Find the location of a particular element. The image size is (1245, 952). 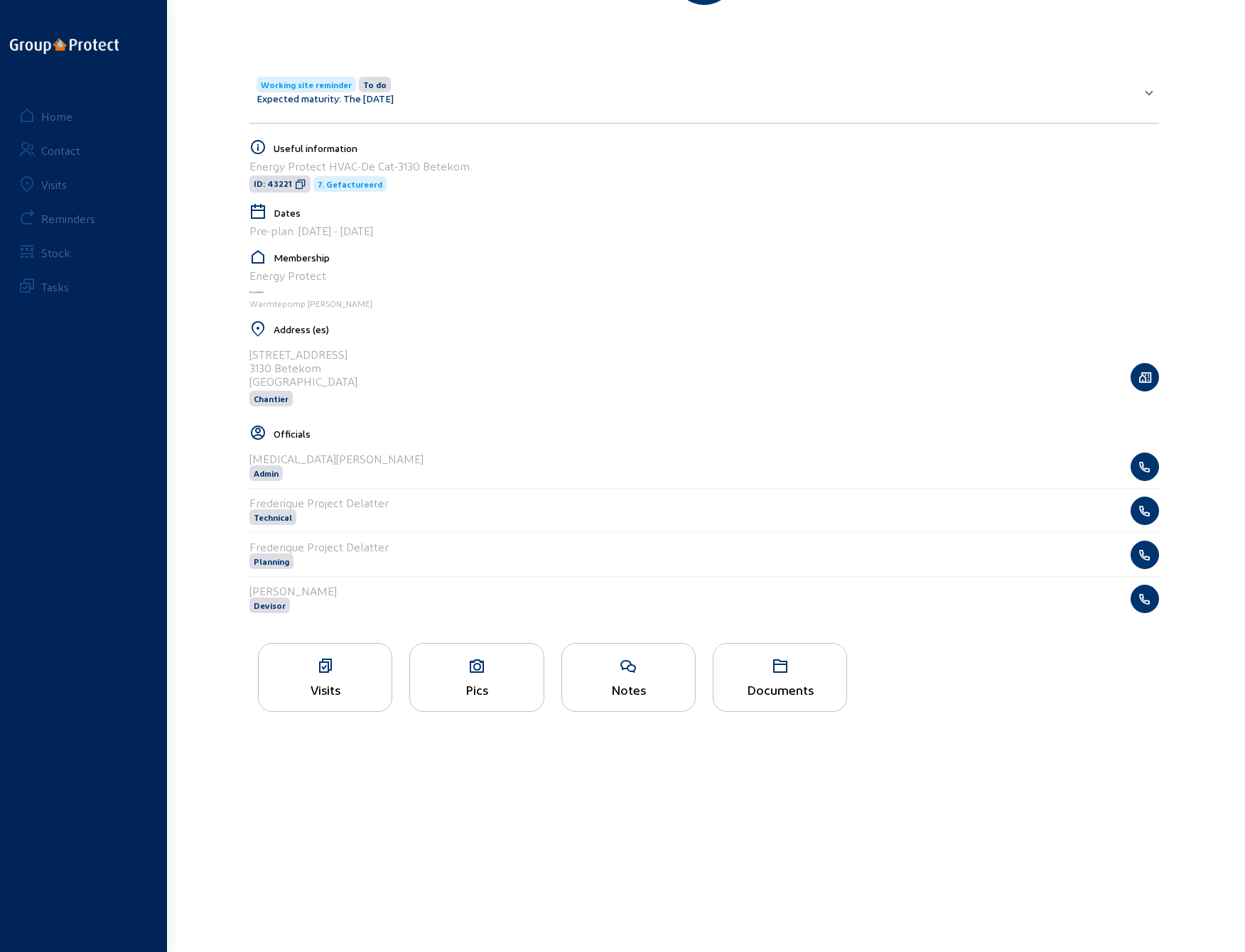

h5: Officials is located at coordinates (716, 433).